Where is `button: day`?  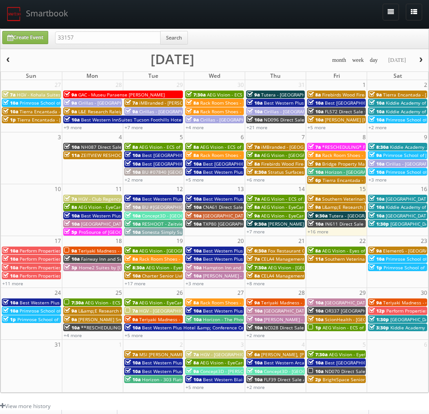
button: day is located at coordinates (374, 60).